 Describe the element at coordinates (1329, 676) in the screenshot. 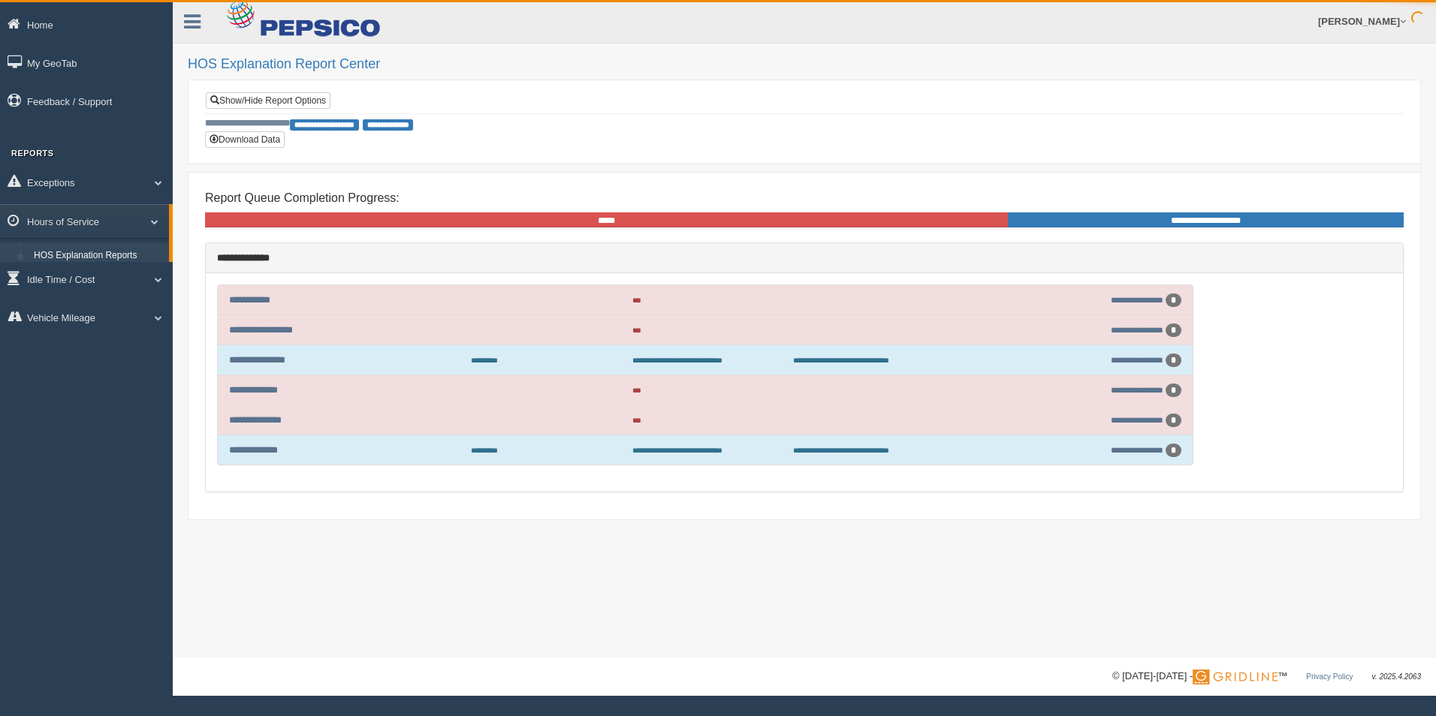

I see `a: Privacy Policy` at that location.